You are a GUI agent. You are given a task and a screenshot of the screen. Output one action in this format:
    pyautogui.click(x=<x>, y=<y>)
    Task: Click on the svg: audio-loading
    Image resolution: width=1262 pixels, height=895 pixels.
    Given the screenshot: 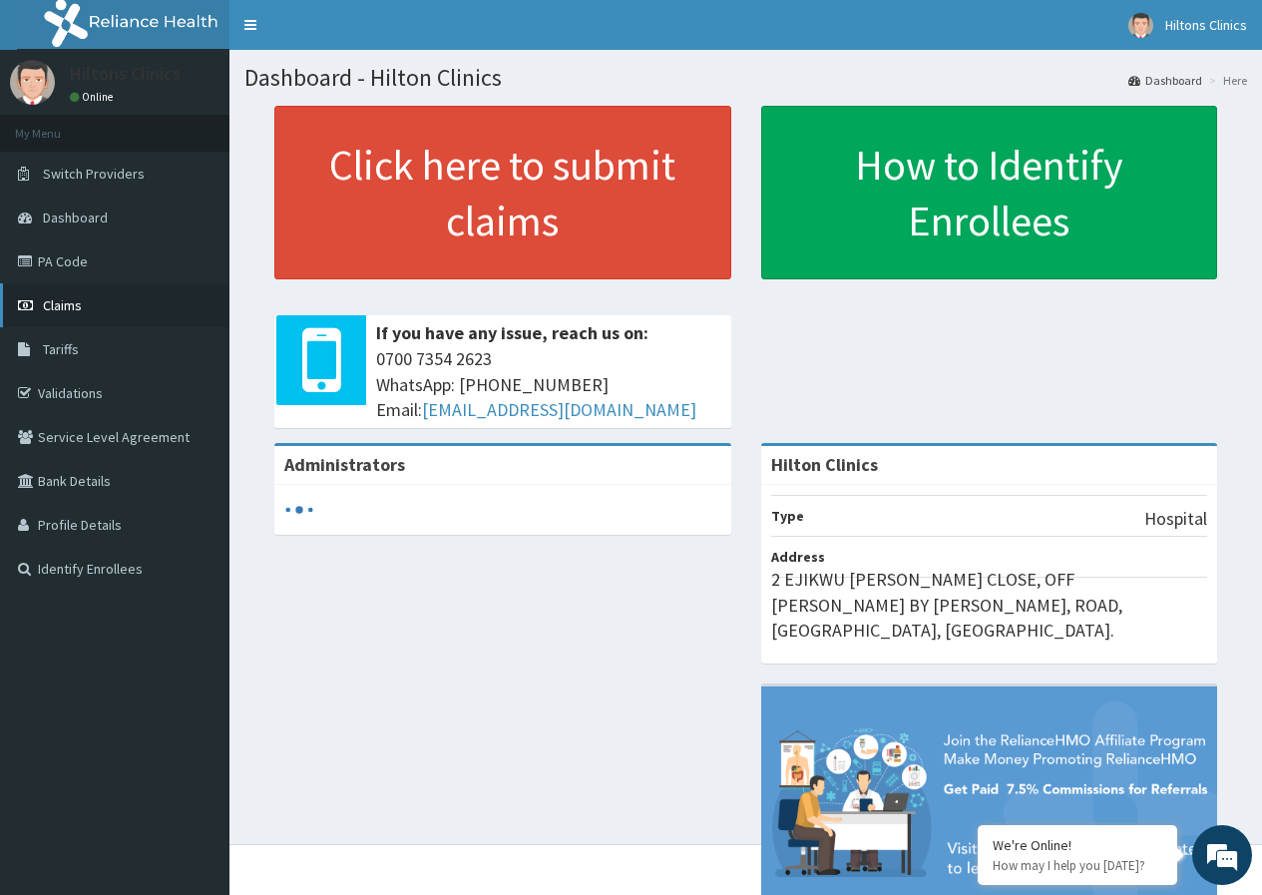 What is the action you would take?
    pyautogui.click(x=299, y=510)
    